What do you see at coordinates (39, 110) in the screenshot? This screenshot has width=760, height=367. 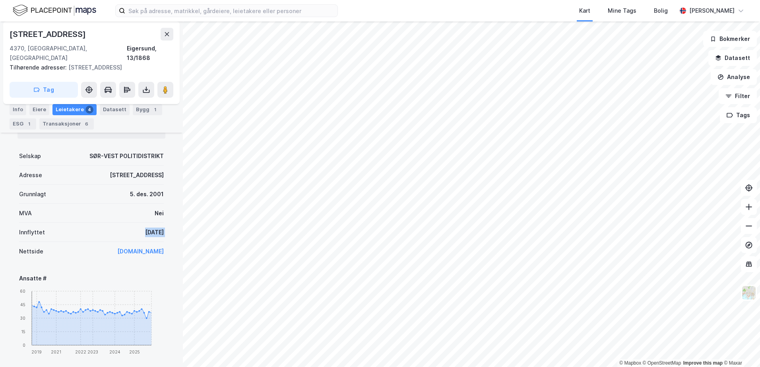 I see `div: Eiere` at bounding box center [39, 110].